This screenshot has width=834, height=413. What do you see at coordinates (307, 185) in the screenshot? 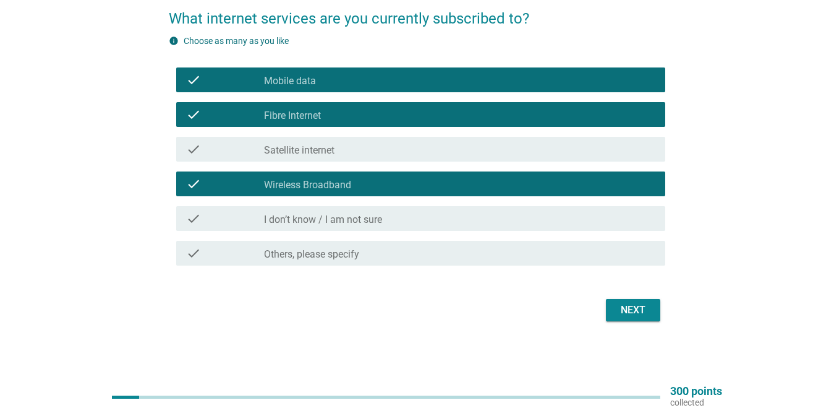
I see `label: Wireless Broadband` at bounding box center [307, 185].